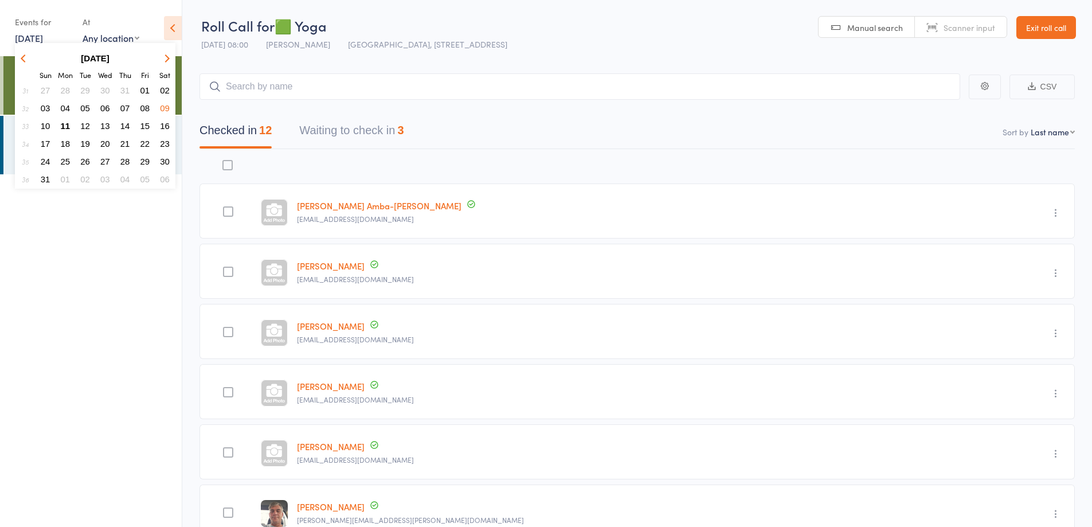 Image resolution: width=1092 pixels, height=527 pixels. What do you see at coordinates (85, 179) in the screenshot?
I see `span: 02` at bounding box center [85, 179].